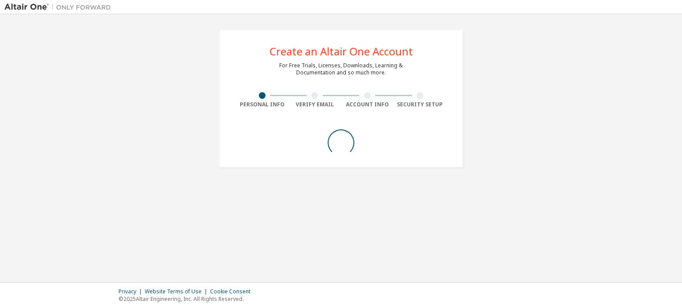 The width and height of the screenshot is (682, 308). What do you see at coordinates (341, 51) in the screenshot?
I see `div: Create an Altair One Account` at bounding box center [341, 51].